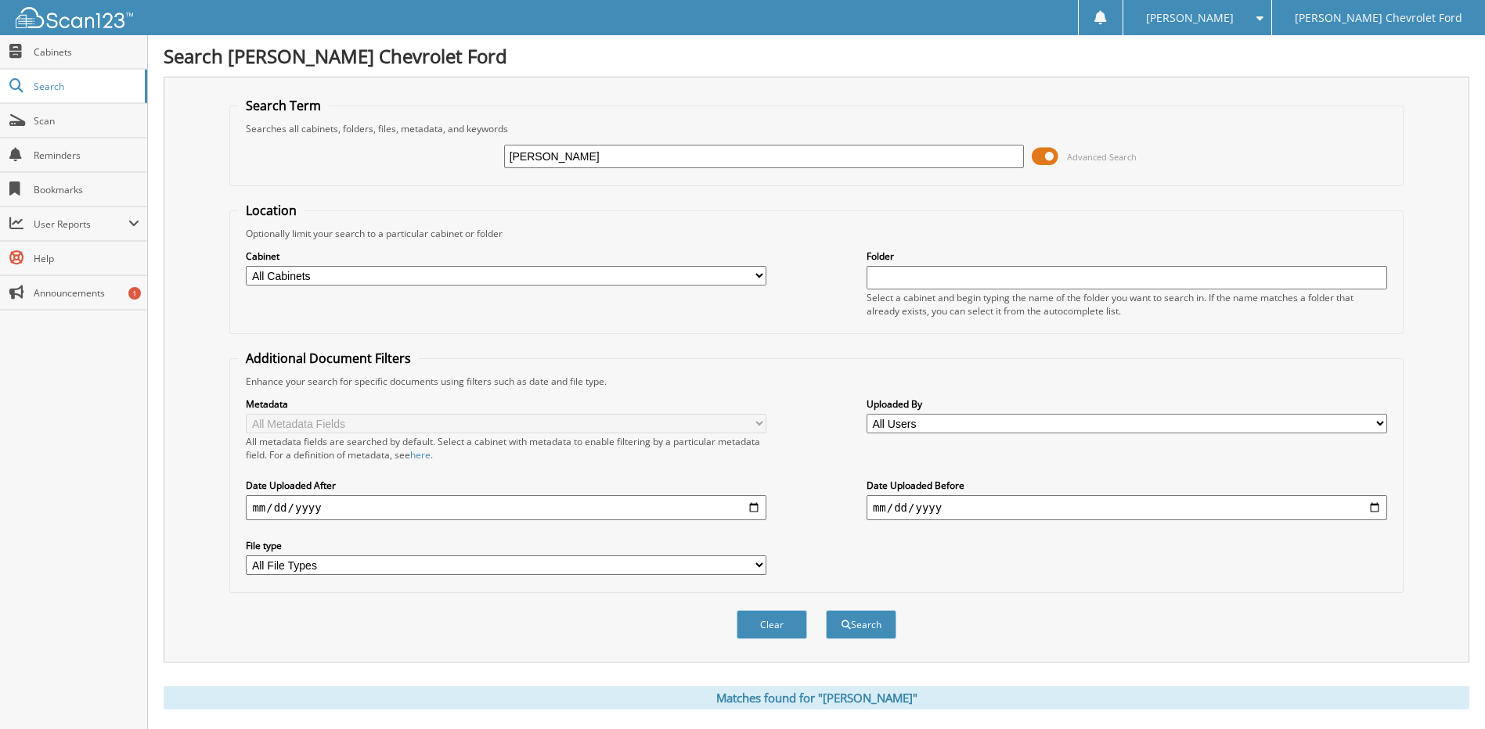 The image size is (1485, 729). I want to click on legend: Additional Document Filters, so click(328, 358).